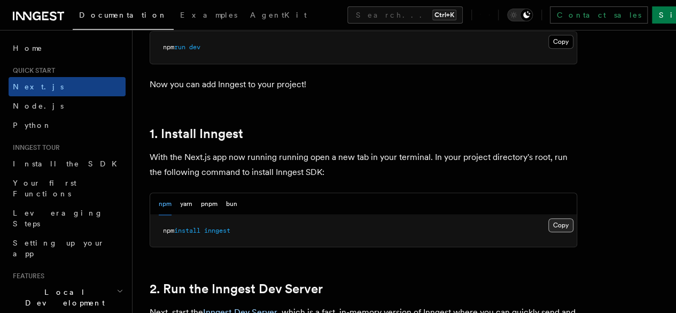 The height and width of the screenshot is (313, 676). What do you see at coordinates (67, 125) in the screenshot?
I see `a: Python` at bounding box center [67, 125].